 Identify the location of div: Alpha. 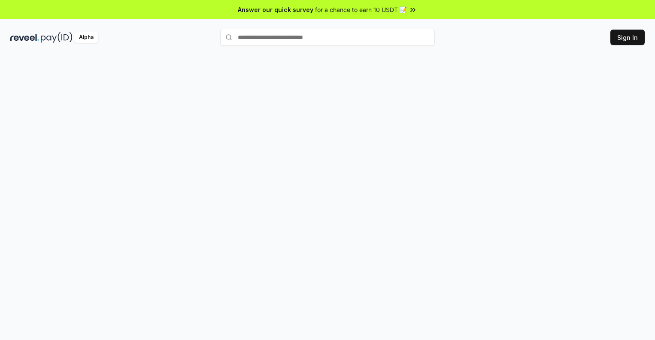
(86, 37).